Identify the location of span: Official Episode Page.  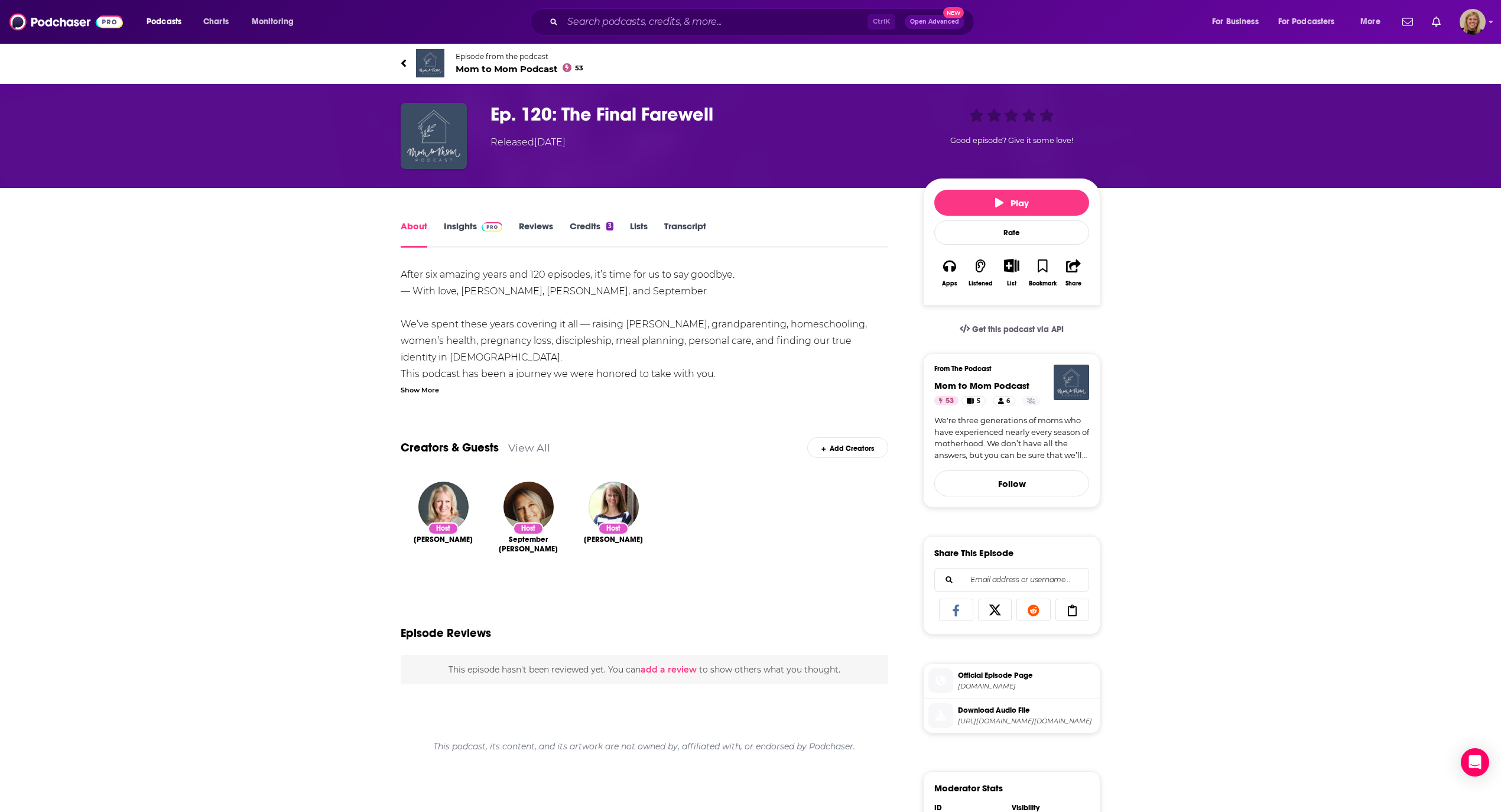
(1026, 676).